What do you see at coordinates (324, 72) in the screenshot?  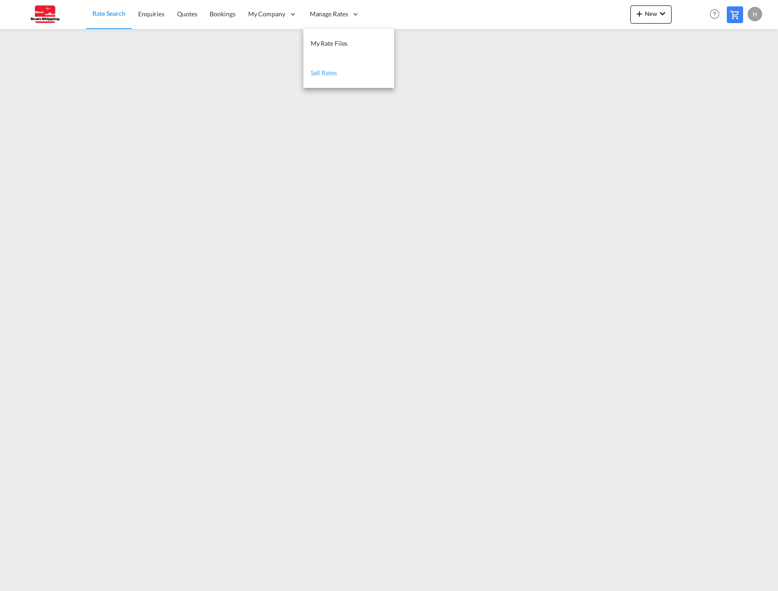 I see `span: Sell Rates` at bounding box center [324, 72].